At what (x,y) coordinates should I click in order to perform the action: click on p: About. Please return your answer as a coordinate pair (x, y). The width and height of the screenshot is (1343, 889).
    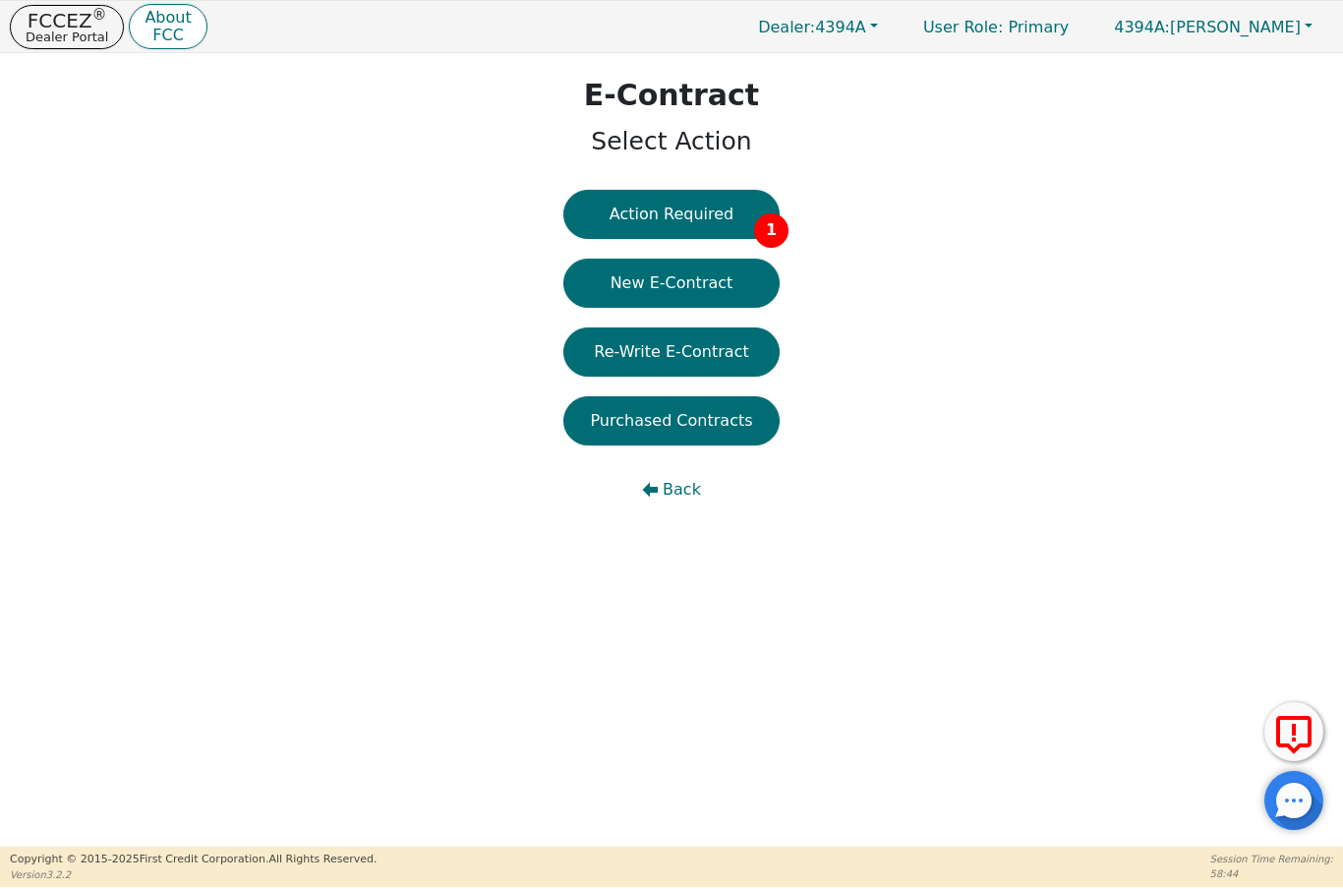
    Looking at the image, I should click on (167, 18).